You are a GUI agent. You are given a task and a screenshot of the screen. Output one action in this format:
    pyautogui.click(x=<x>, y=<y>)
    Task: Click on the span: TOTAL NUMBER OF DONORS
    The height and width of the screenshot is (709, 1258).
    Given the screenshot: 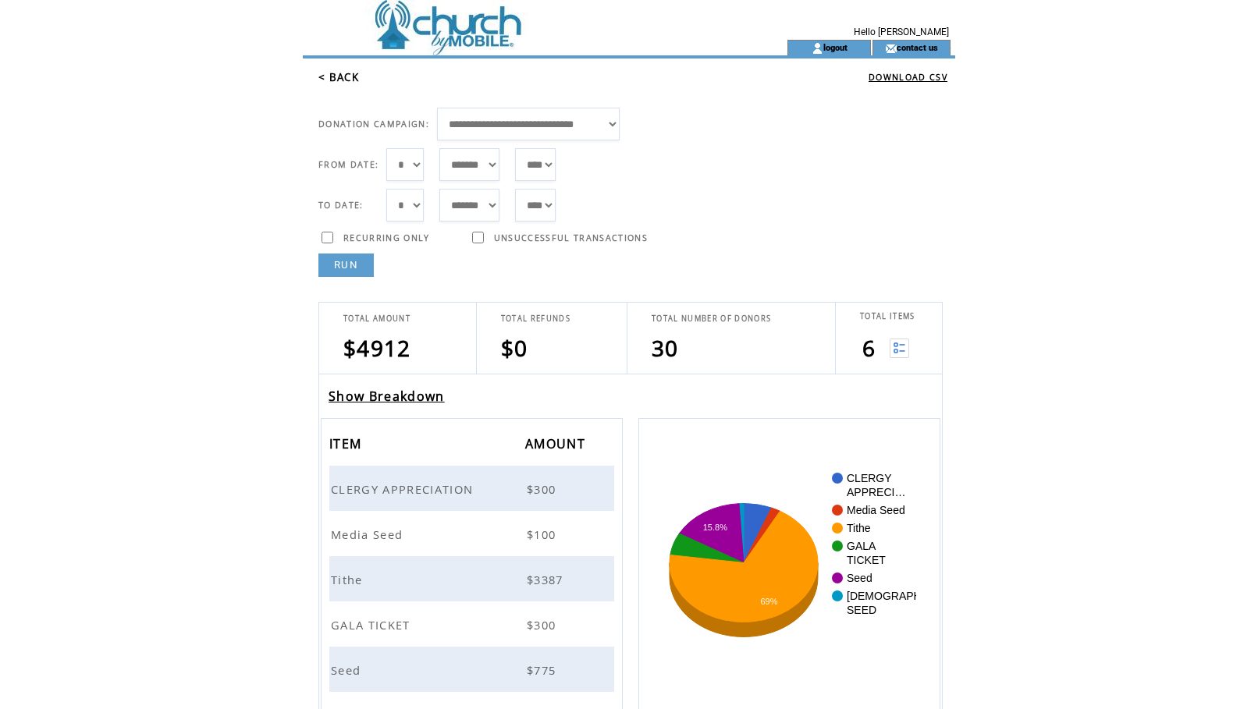 What is the action you would take?
    pyautogui.click(x=711, y=318)
    